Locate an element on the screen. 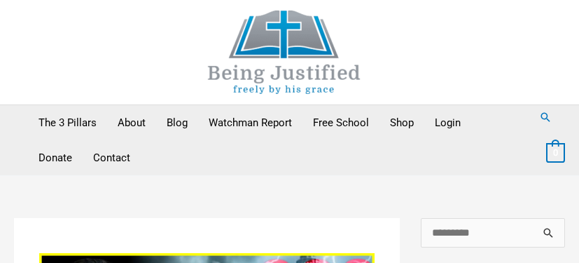  a: Free School is located at coordinates (341, 123).